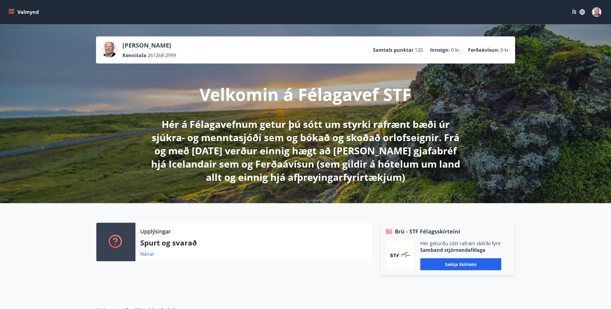 This screenshot has height=309, width=611. I want to click on p: Samband stjórnendafélaga, so click(461, 250).